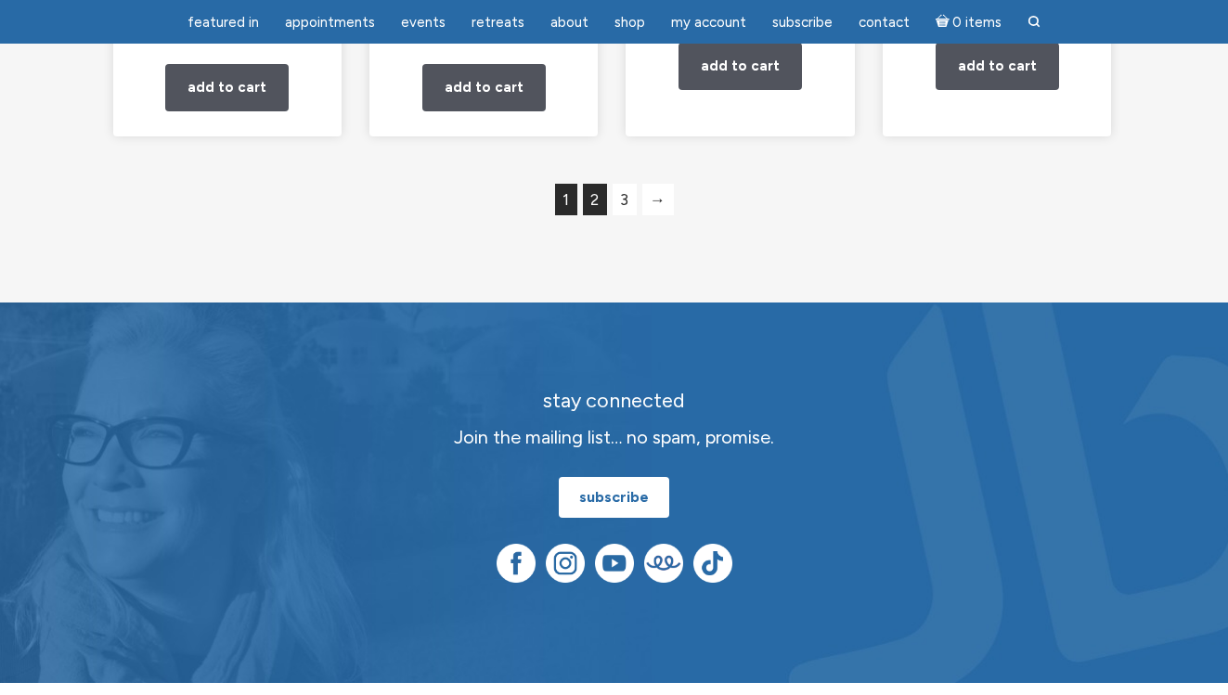 The width and height of the screenshot is (1228, 695). Describe the element at coordinates (629, 22) in the screenshot. I see `a: Shop` at that location.